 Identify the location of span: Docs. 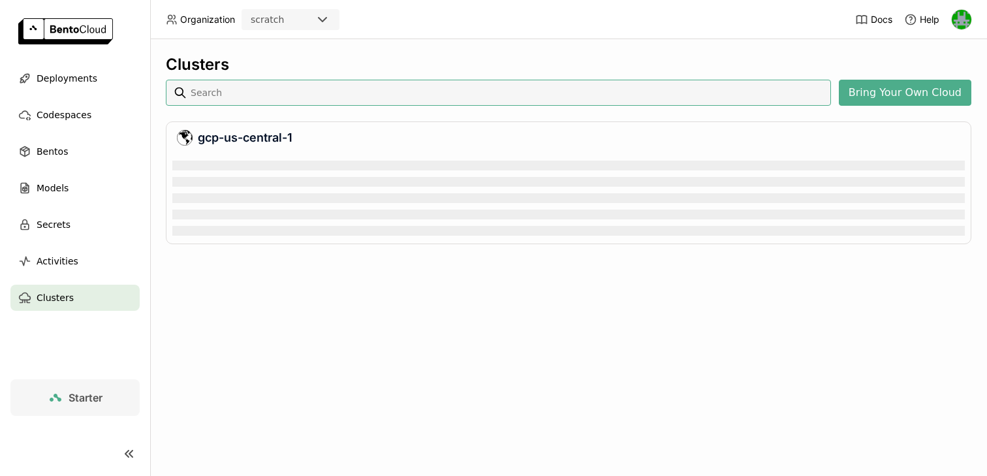
(881, 20).